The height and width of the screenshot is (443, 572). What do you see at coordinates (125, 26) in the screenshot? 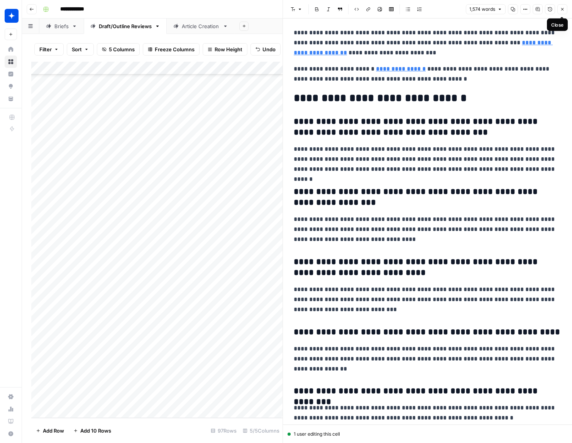
I see `div: Draft/Outline Reviews` at bounding box center [125, 26].